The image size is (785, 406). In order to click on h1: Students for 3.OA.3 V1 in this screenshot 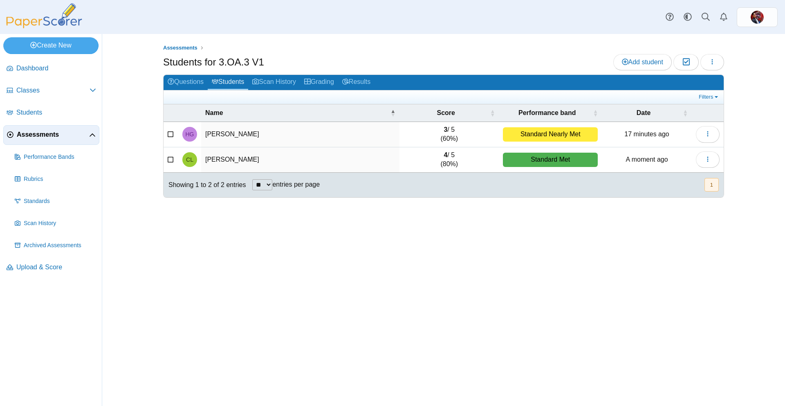, I will do `click(213, 62)`.